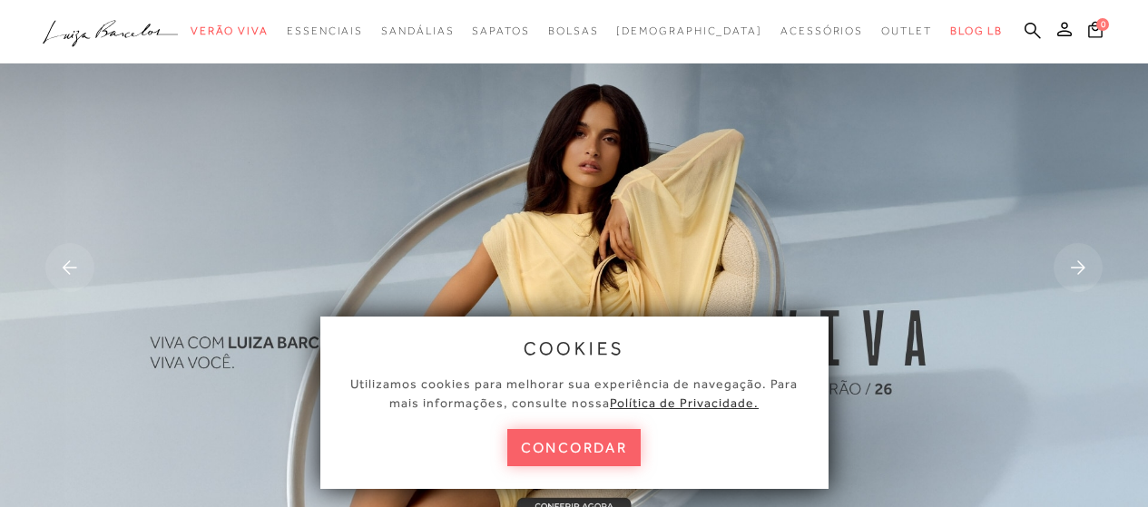  I want to click on span: 0, so click(1103, 25).